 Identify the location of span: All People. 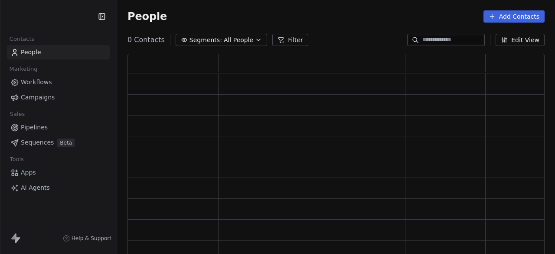
(238, 40).